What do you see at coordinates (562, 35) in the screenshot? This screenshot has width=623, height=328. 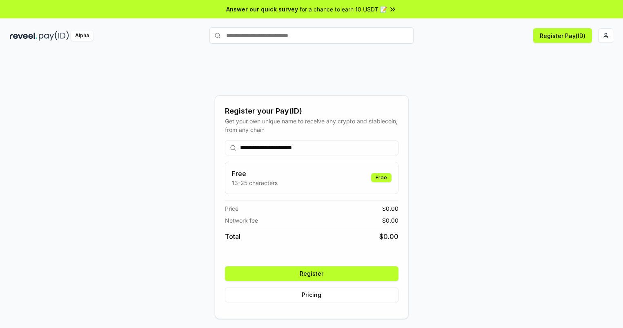 I see `button: Register Pay(ID)` at bounding box center [562, 35].